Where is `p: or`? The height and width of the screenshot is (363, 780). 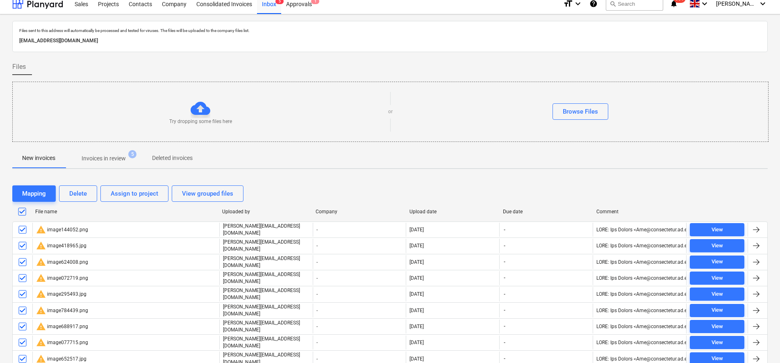
p: or is located at coordinates (390, 112).